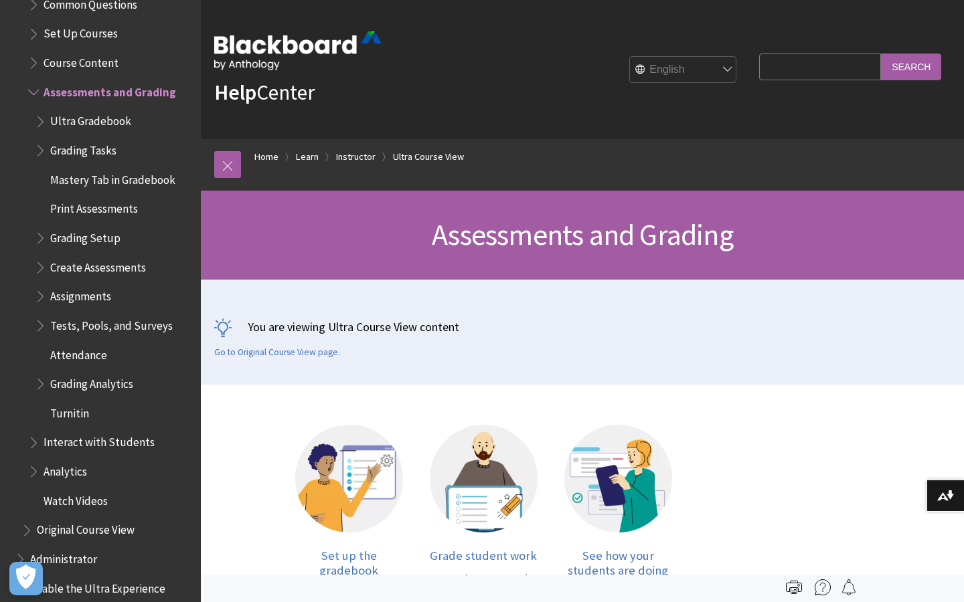 Image resolution: width=964 pixels, height=602 pixels. I want to click on span: Grading Analytics, so click(92, 381).